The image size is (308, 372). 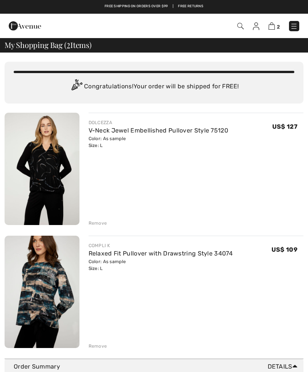 What do you see at coordinates (159, 123) in the screenshot?
I see `div: DOLCEZZA` at bounding box center [159, 123].